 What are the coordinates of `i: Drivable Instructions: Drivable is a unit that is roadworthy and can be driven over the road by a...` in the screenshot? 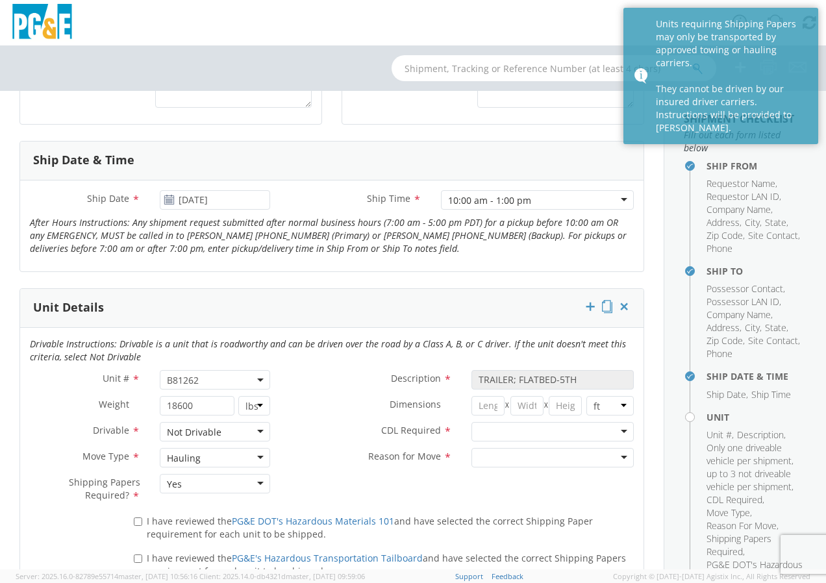 It's located at (328, 350).